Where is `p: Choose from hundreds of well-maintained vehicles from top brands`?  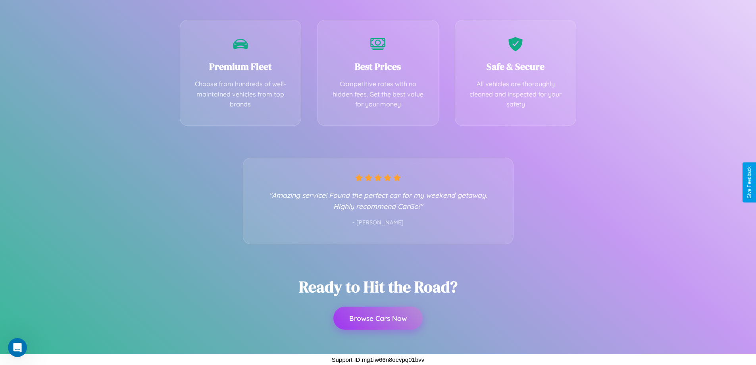
p: Choose from hundreds of well-maintained vehicles from top brands is located at coordinates (241, 94).